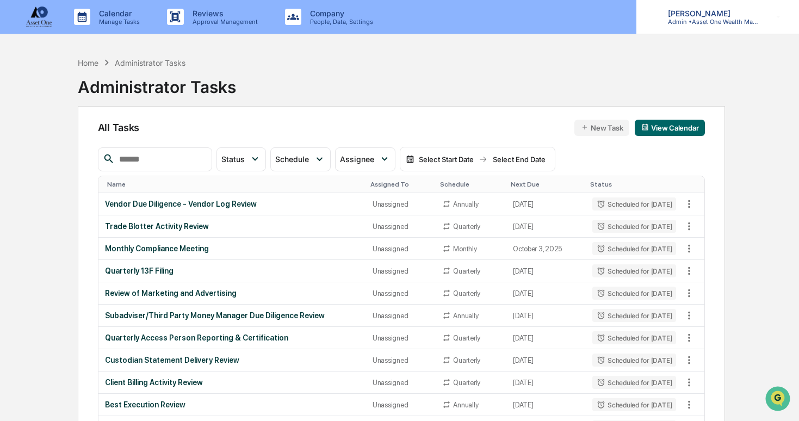 This screenshot has width=799, height=421. What do you see at coordinates (224, 22) in the screenshot?
I see `p: Approval Management` at bounding box center [224, 22].